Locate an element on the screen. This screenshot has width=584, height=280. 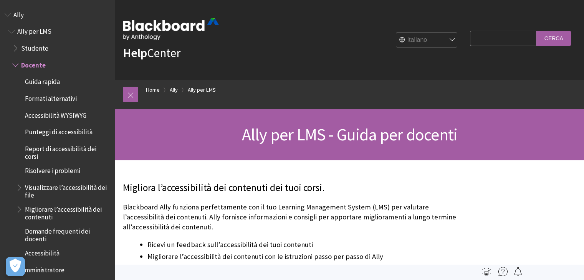
span: Risolvere i problemi is located at coordinates (53, 169).